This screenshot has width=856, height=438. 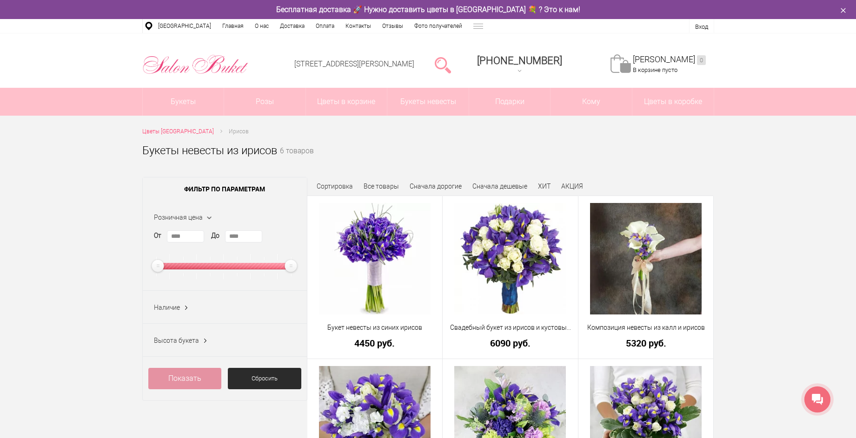 I want to click on a: Отзывы, so click(x=392, y=26).